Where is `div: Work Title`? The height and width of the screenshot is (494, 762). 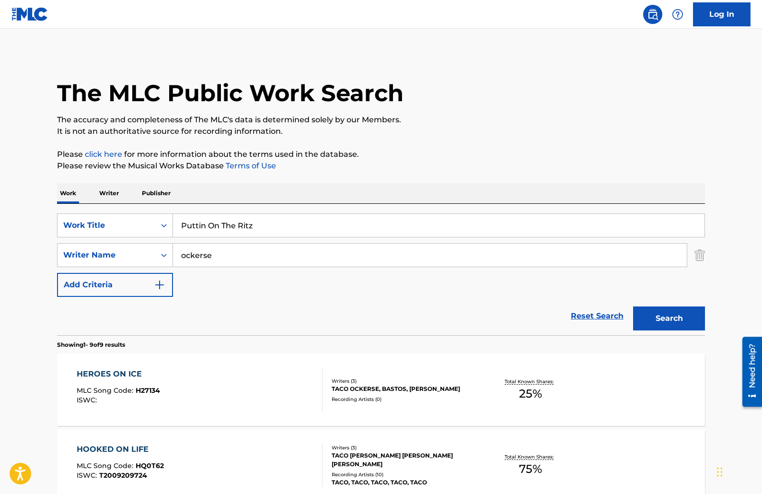 div: Work Title is located at coordinates (106, 225).